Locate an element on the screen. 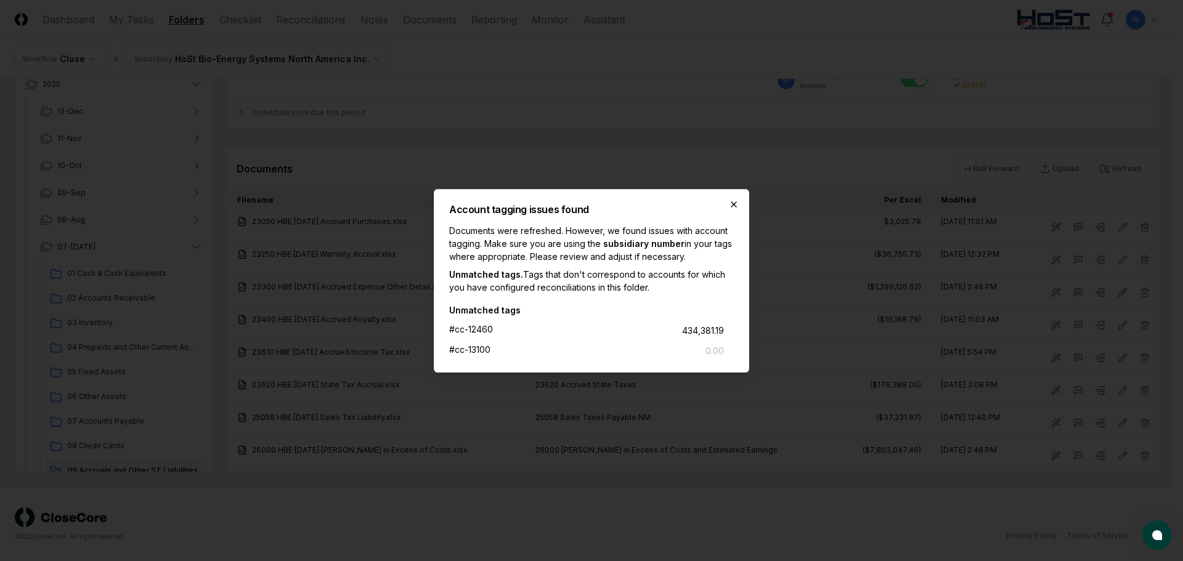 The height and width of the screenshot is (561, 1183). p: Tags that don't correspond to accounts for which you have configured reconciliations in this folder. is located at coordinates (591, 281).